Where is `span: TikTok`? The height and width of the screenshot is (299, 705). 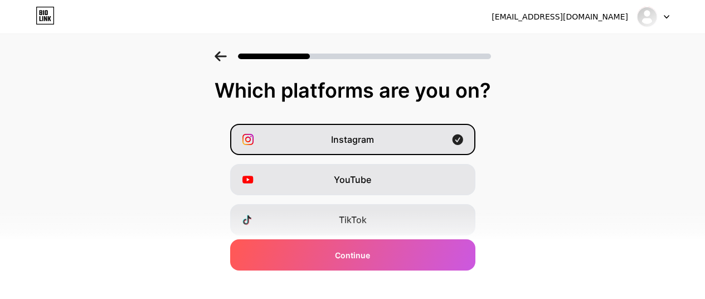
span: TikTok is located at coordinates (353, 220).